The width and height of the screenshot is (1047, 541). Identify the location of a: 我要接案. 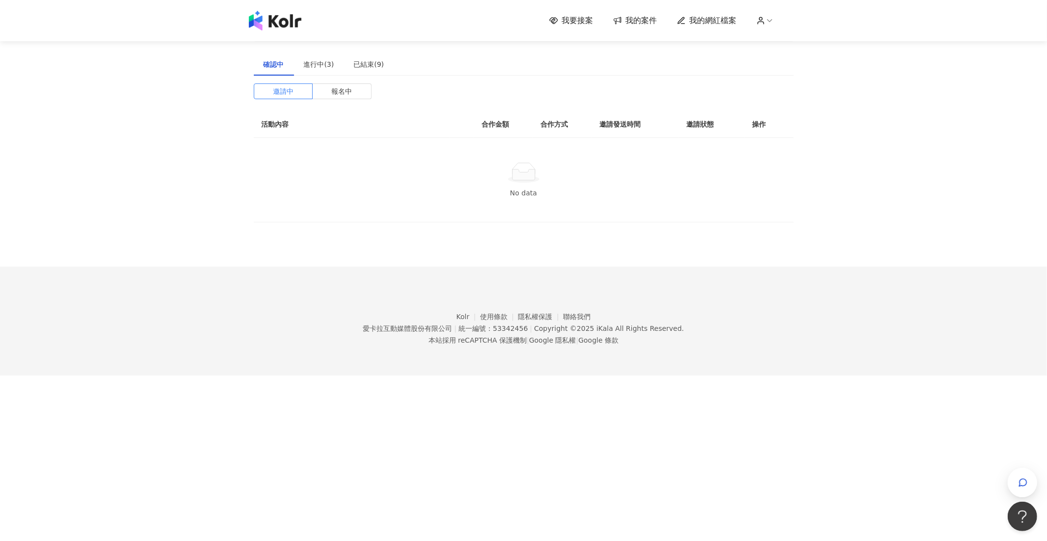
(572, 21).